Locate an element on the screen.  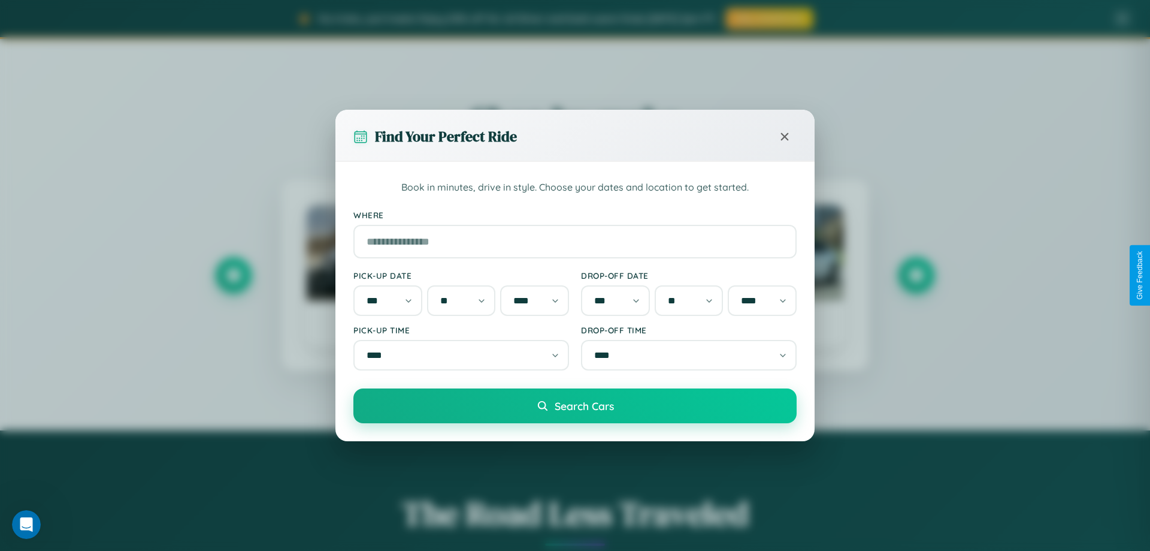
p: Book in minutes, drive in style. Choose your dates and location to get started. is located at coordinates (575, 188).